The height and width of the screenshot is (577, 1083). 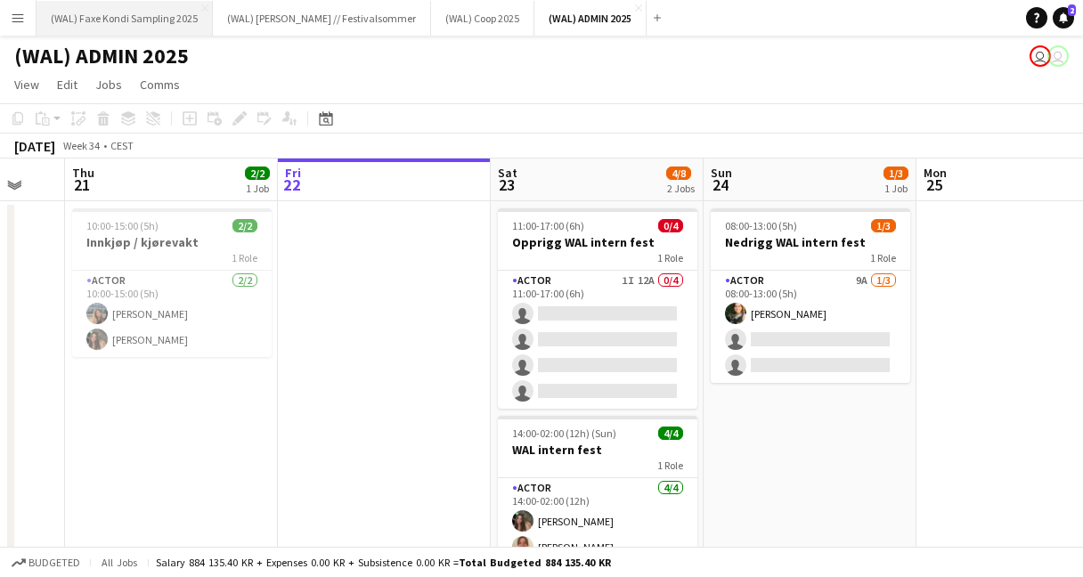 What do you see at coordinates (82, 184) in the screenshot?
I see `span: 21` at bounding box center [82, 184].